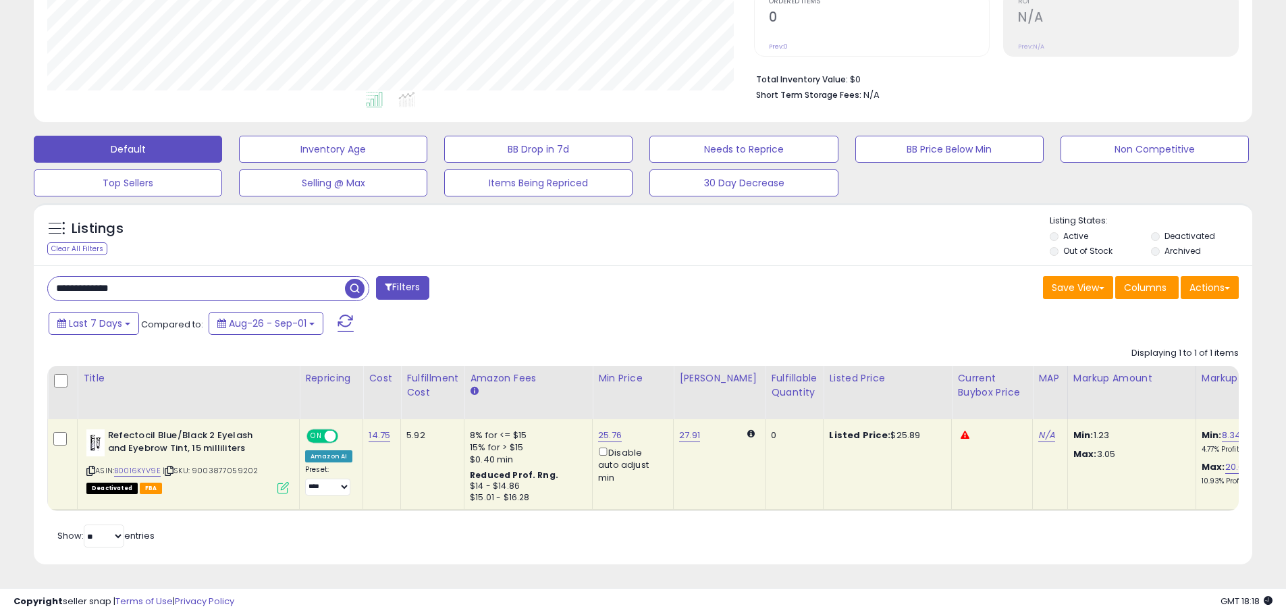 The height and width of the screenshot is (615, 1286). I want to click on b: Reduced Prof. Rng., so click(514, 475).